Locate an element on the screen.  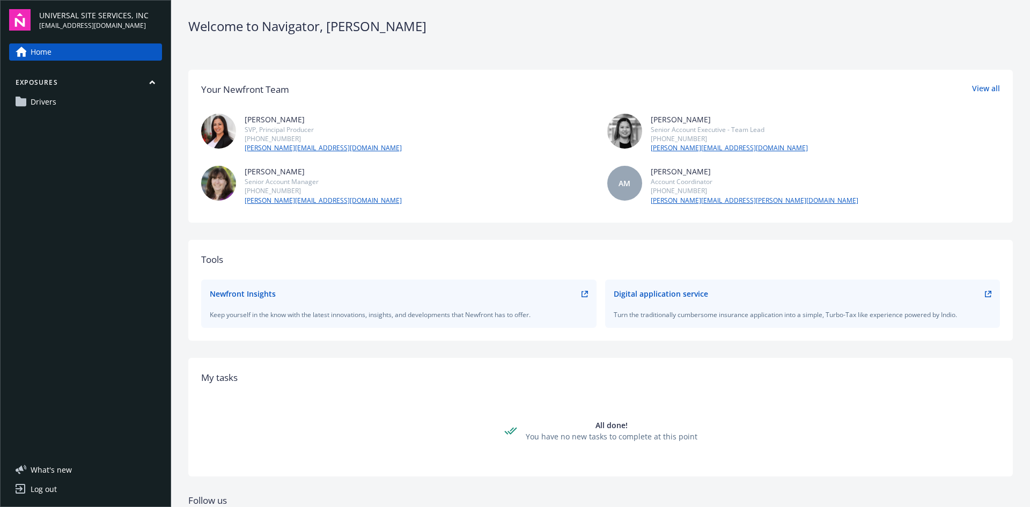
div: Senior Account Executive - Team Lead is located at coordinates (729, 129).